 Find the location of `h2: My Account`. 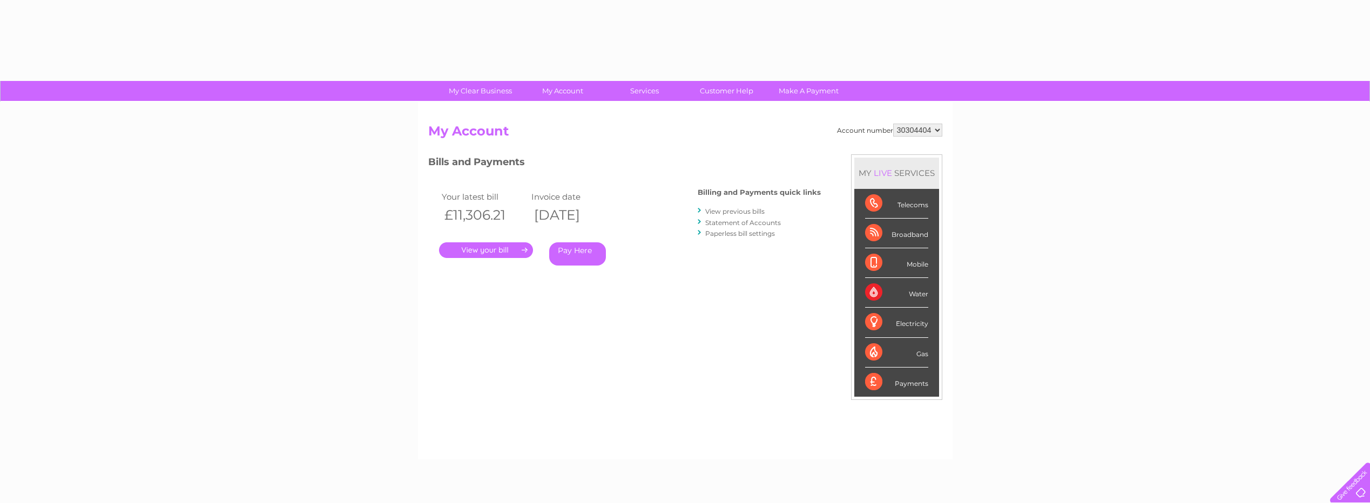

h2: My Account is located at coordinates (685, 134).